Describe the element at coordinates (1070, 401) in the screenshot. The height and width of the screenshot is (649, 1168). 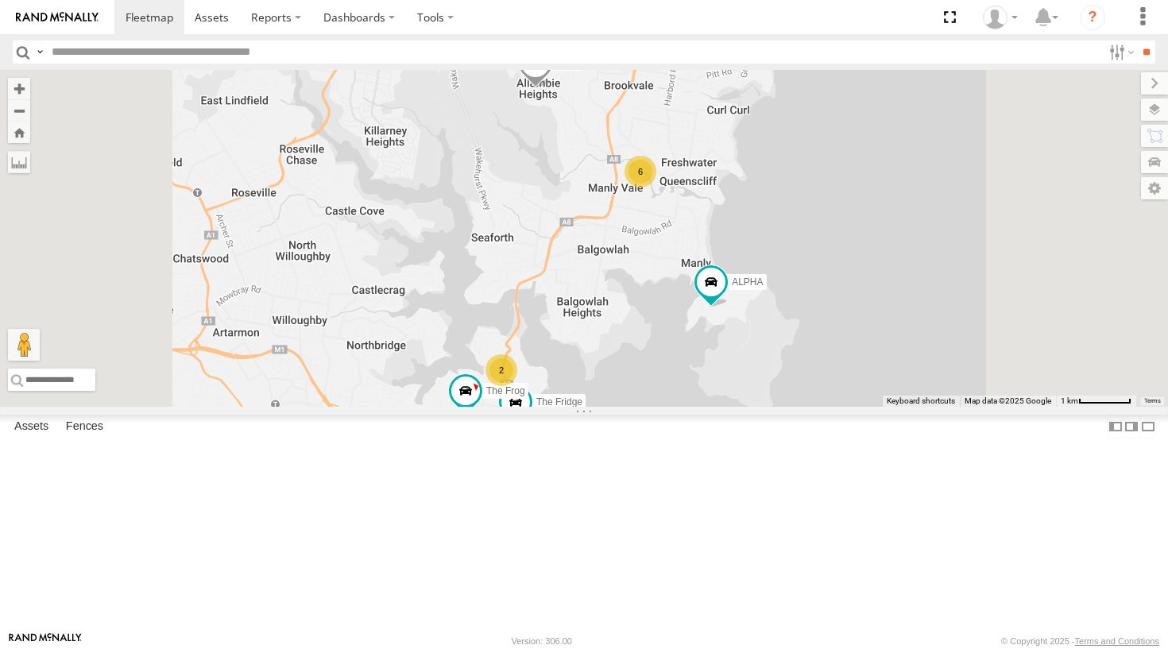
I see `span: 1 km` at that location.